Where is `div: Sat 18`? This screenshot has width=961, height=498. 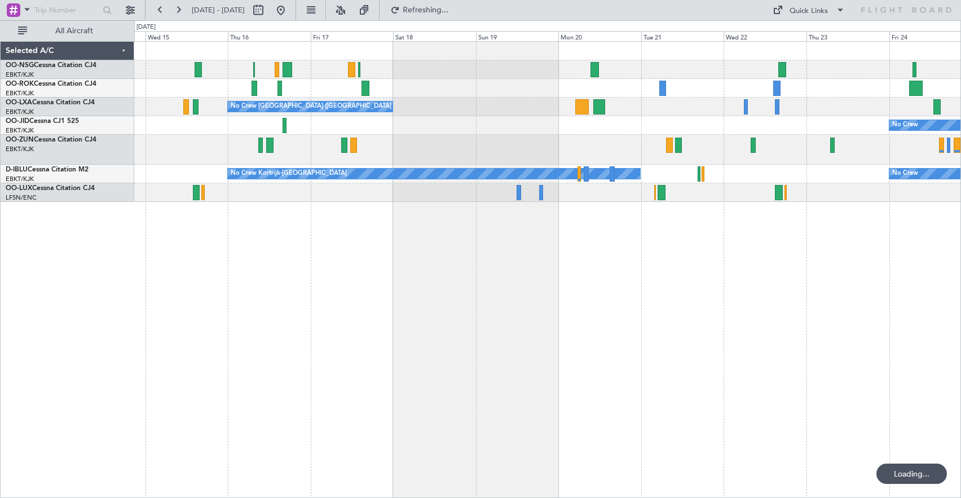
div: Sat 18 is located at coordinates (434, 36).